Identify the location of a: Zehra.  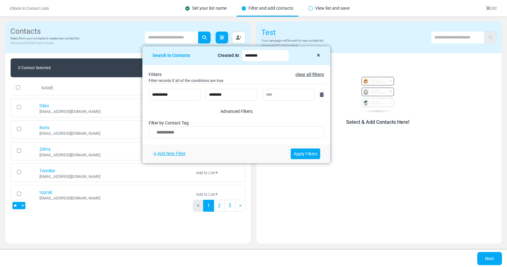
(45, 149).